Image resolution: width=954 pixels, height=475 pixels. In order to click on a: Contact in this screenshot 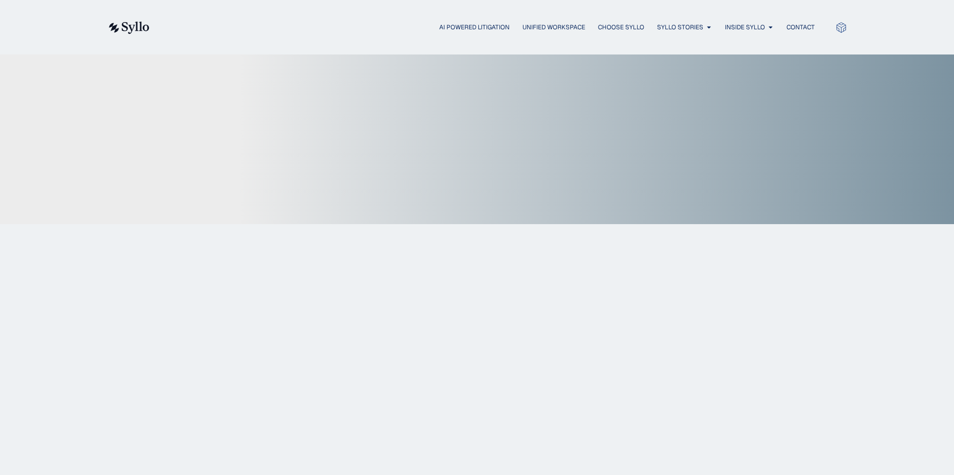, I will do `click(800, 27)`.